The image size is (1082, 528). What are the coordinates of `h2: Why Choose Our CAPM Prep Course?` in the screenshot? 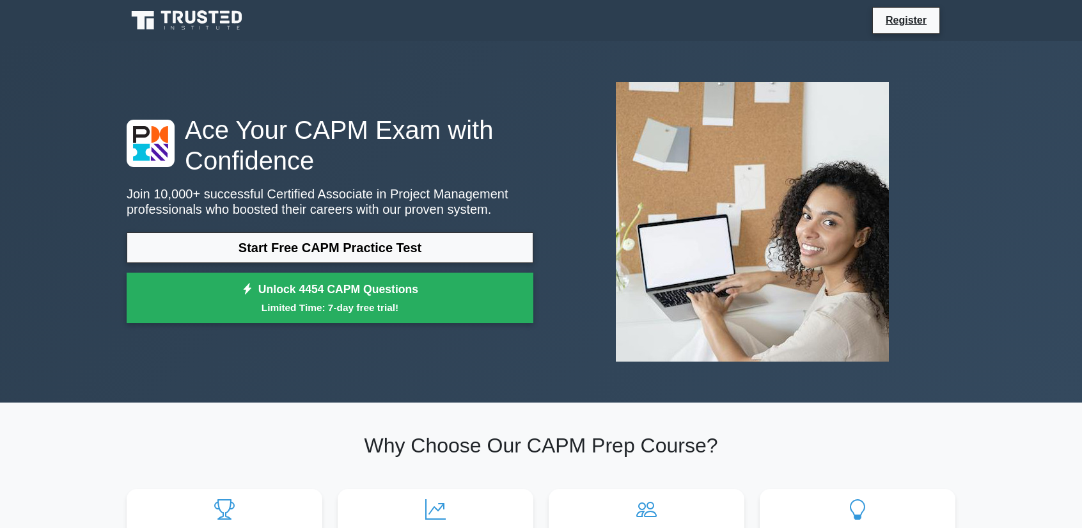 It's located at (541, 445).